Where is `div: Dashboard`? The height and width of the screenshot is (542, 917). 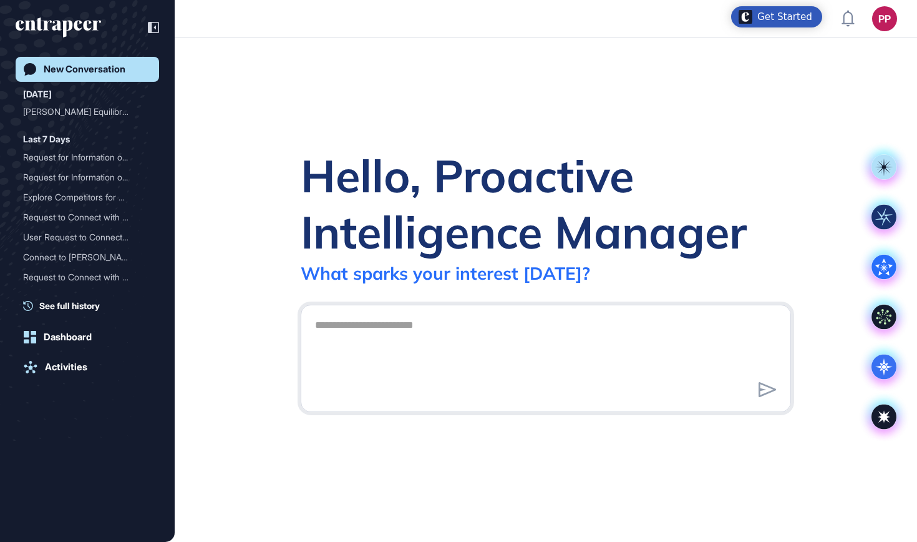
div: Dashboard is located at coordinates (67, 337).